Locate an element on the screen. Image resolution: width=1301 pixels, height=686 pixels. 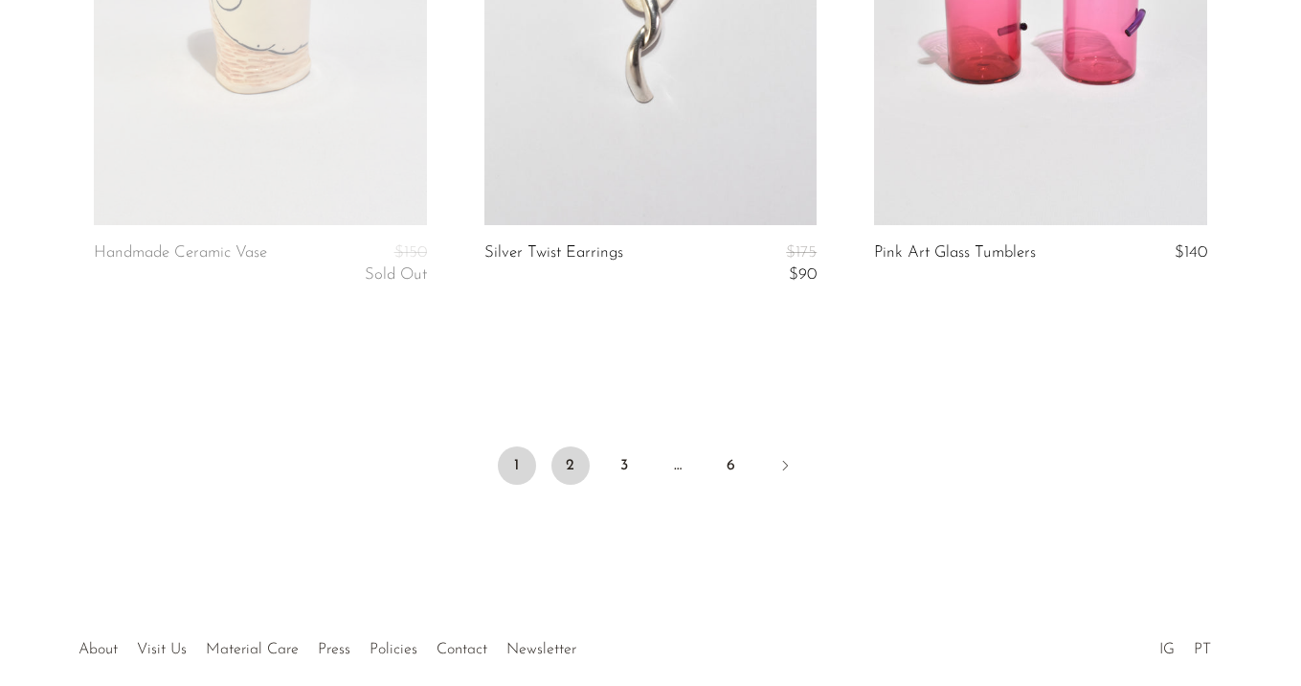
ul: Social Medias is located at coordinates (1185, 644).